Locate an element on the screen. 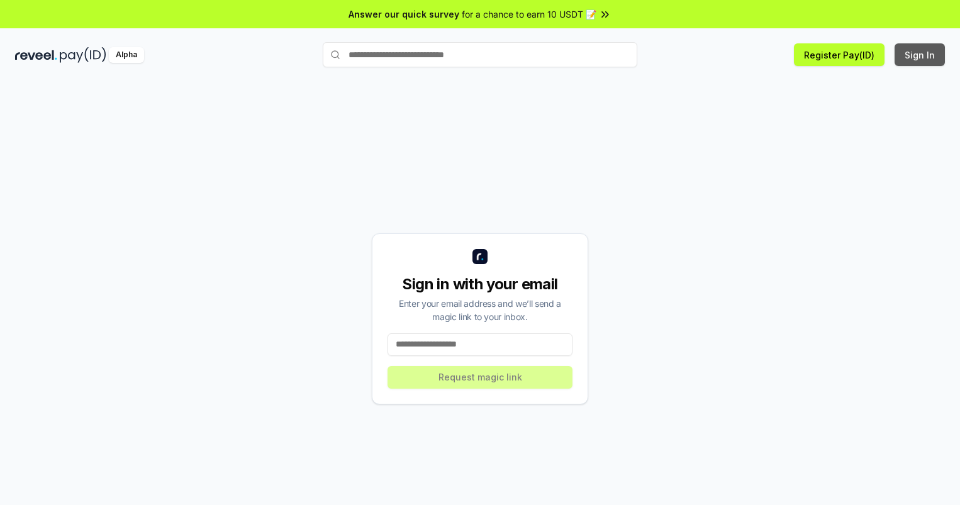 Image resolution: width=960 pixels, height=505 pixels. button: Sign In is located at coordinates (920, 55).